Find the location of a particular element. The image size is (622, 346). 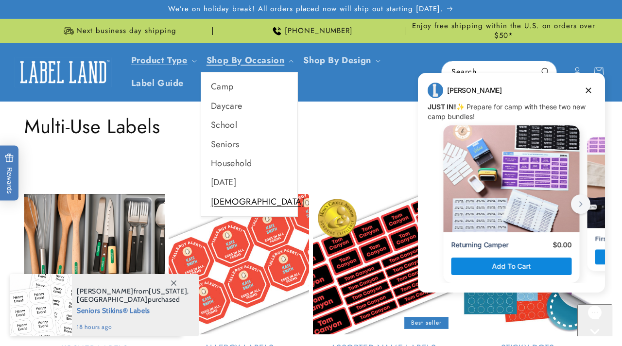

summary: Shop By Occasion is located at coordinates (249, 60).